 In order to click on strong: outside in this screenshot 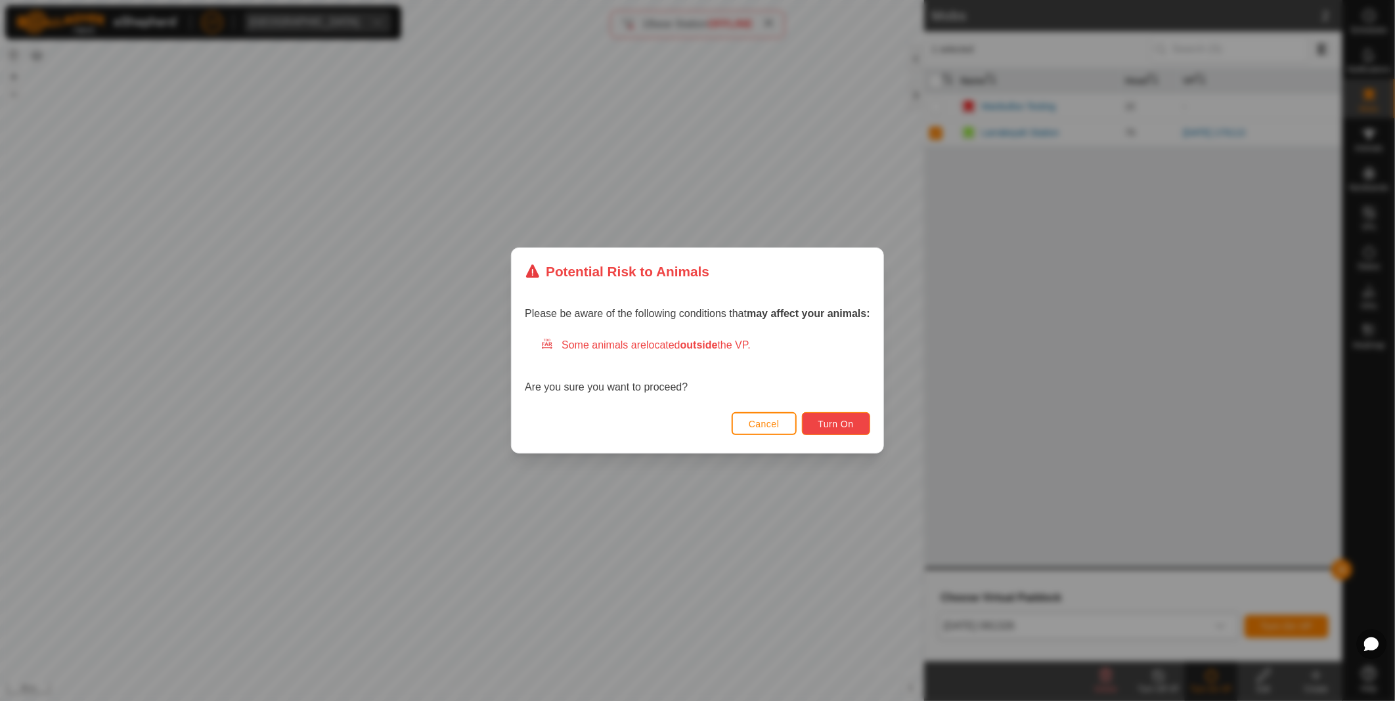, I will do `click(699, 345)`.